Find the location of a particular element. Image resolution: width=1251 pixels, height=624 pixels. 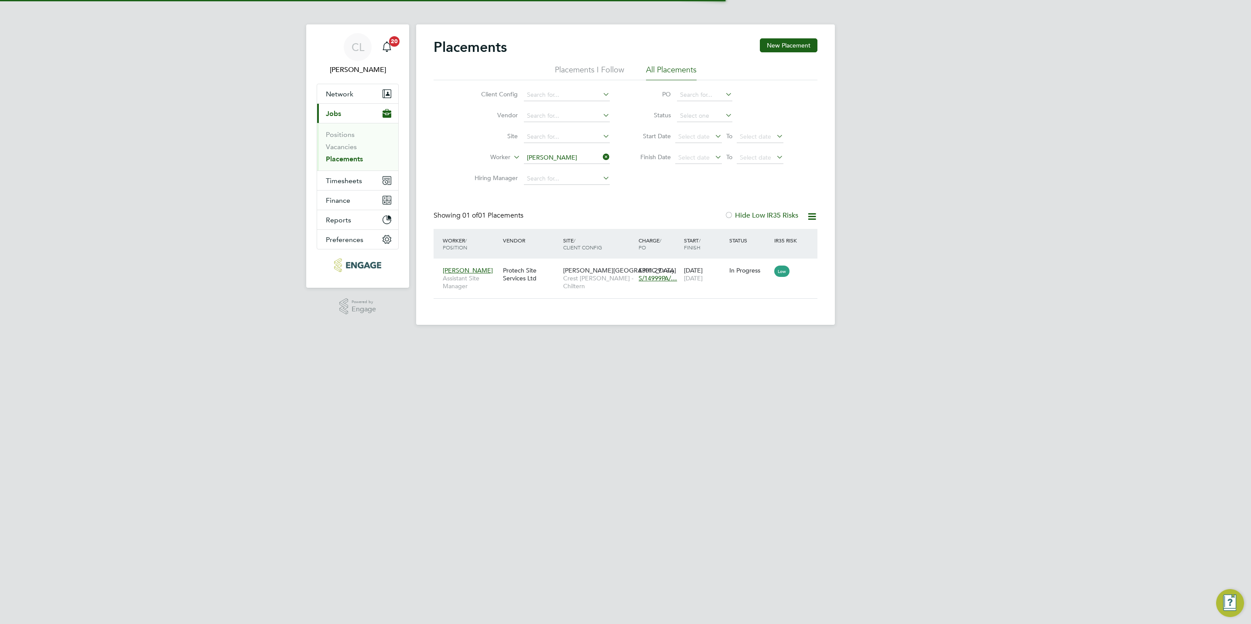

span: S/14999PA/… is located at coordinates (658, 278).